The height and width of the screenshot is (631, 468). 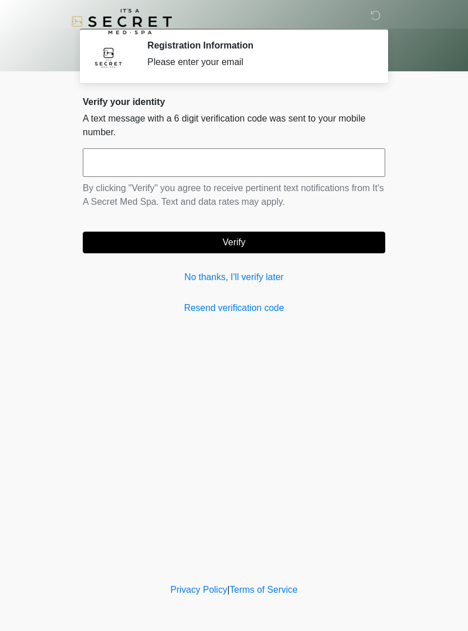 I want to click on a: Resend verification code, so click(x=234, y=308).